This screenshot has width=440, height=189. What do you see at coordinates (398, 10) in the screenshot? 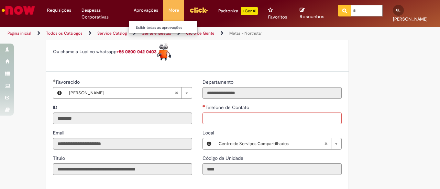
I see `span: GL` at bounding box center [398, 10].